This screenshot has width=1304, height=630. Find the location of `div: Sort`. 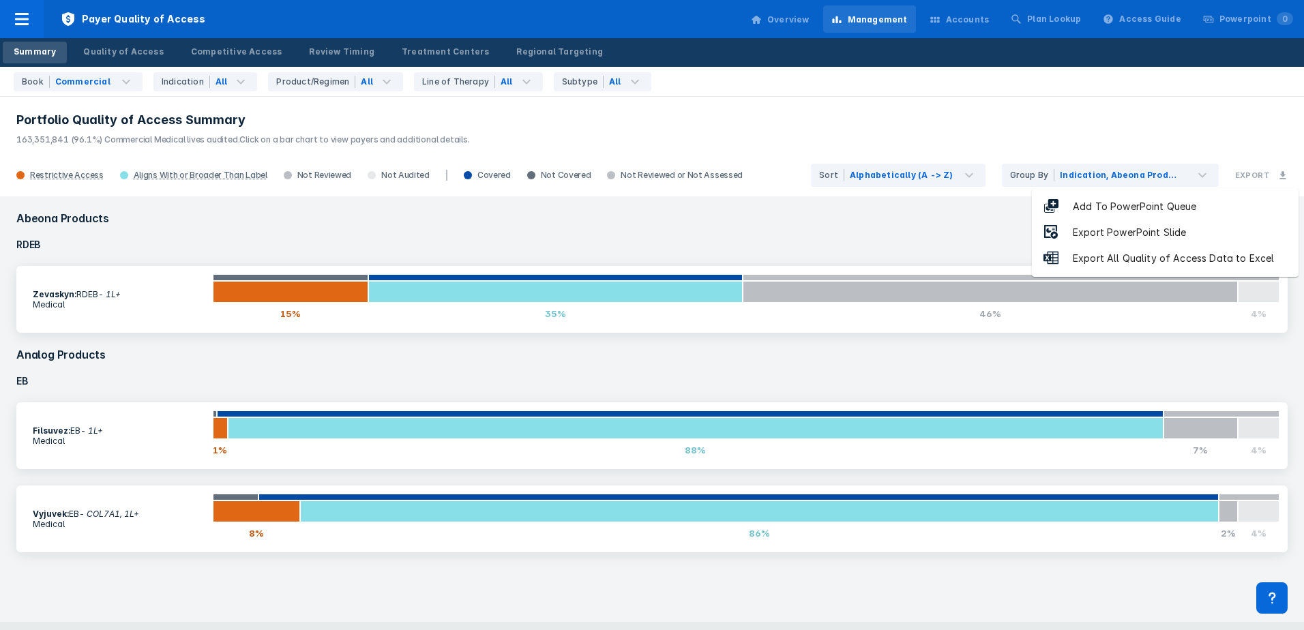

div: Sort is located at coordinates (831, 175).